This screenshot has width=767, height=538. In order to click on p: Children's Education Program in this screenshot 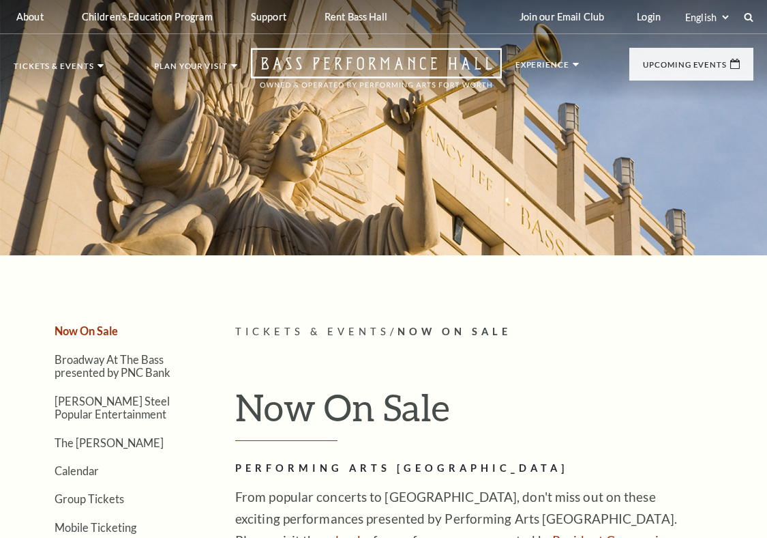, I will do `click(147, 16)`.